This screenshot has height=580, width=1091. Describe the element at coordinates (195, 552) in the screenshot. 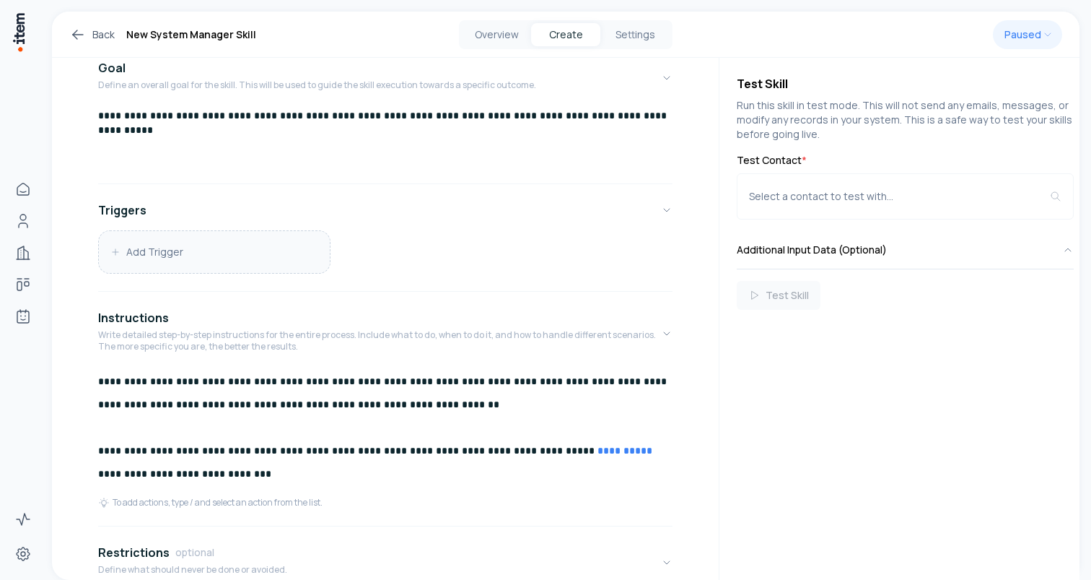

I see `span: optional` at that location.